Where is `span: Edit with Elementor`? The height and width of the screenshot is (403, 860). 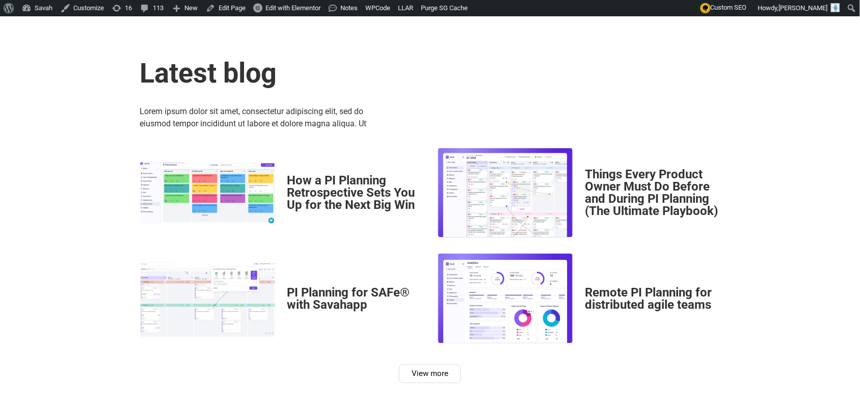 span: Edit with Elementor is located at coordinates (293, 8).